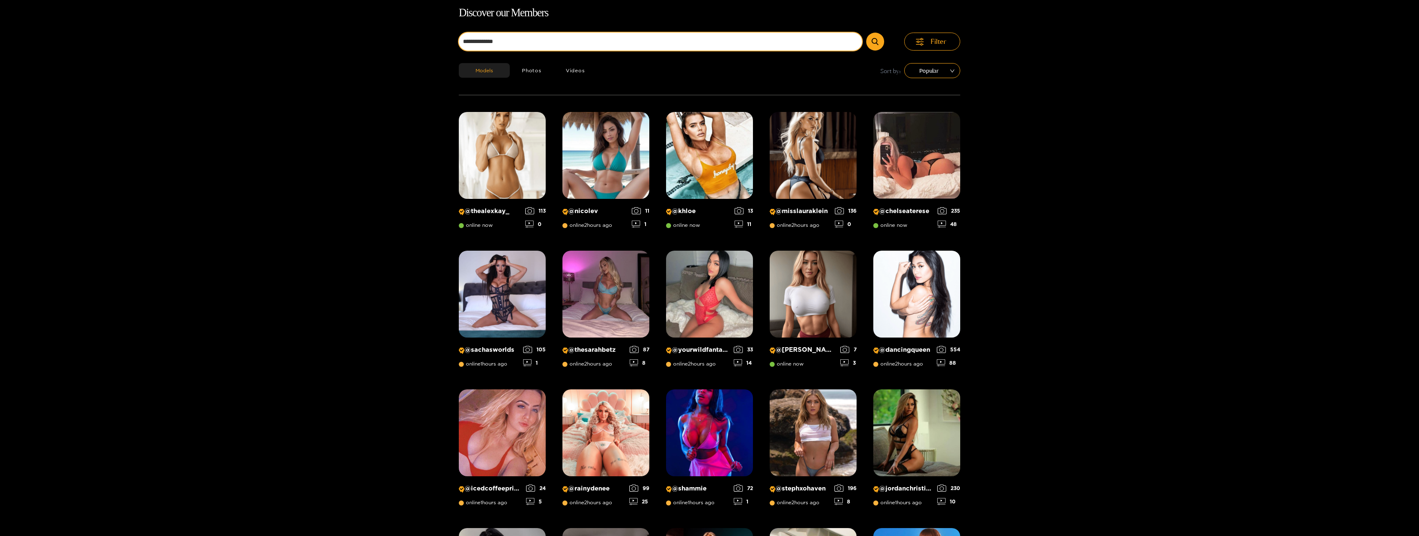 This screenshot has width=1419, height=536. Describe the element at coordinates (891, 71) in the screenshot. I see `span: Sort by:` at that location.